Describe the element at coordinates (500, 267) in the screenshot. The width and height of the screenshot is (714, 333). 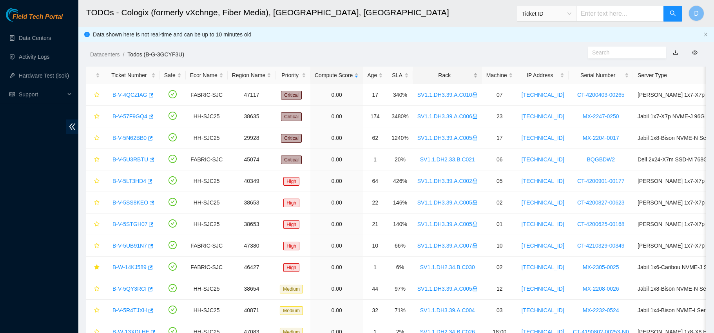
I see `td: 02` at that location.